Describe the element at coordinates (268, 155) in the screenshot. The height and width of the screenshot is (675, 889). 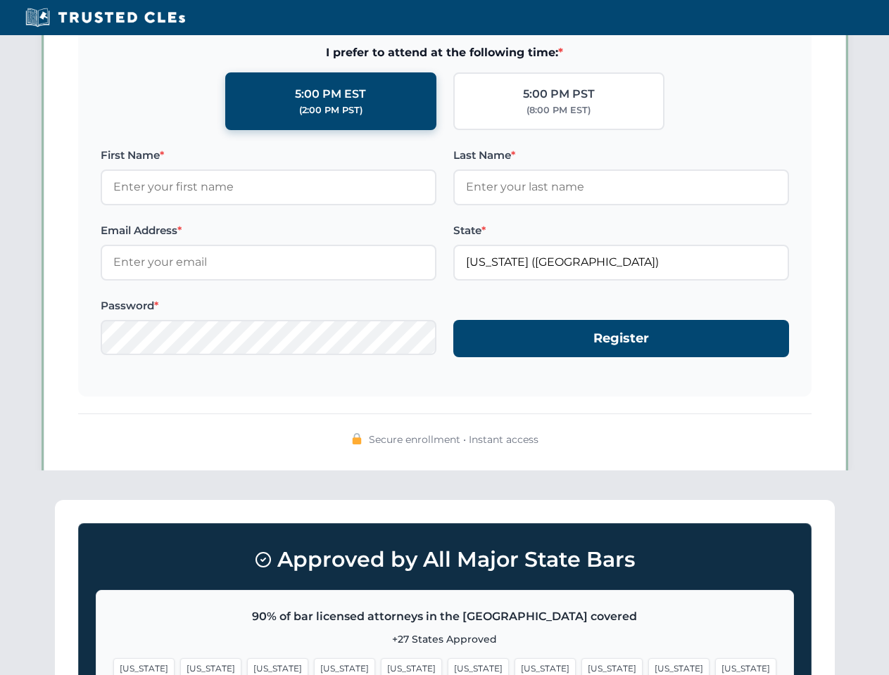
I see `label: First Name` at that location.